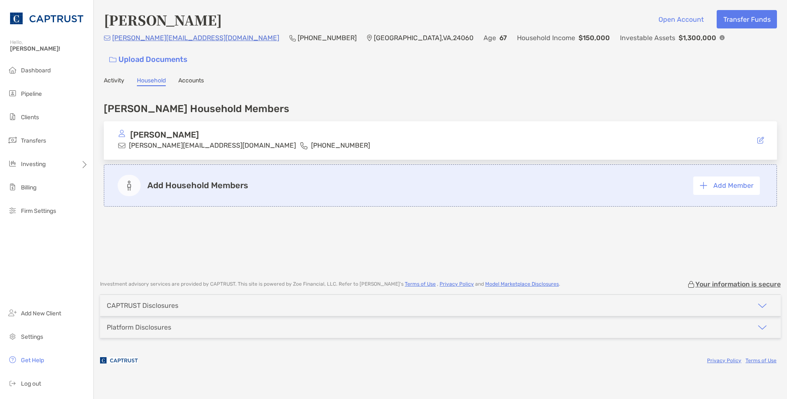  Describe the element at coordinates (32, 361) in the screenshot. I see `span: Get Help` at that location.